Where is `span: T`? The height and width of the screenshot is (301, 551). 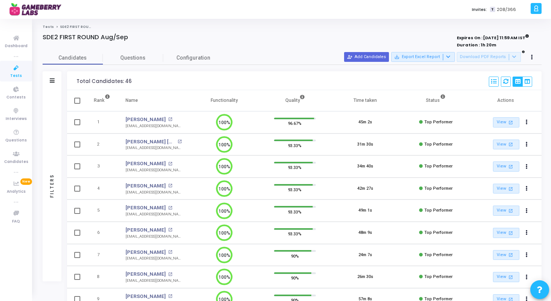
span: T is located at coordinates (493, 9).